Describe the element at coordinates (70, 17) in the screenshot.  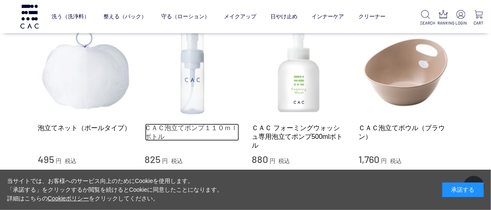
I see `a: 洗う（洗浄料）` at that location.